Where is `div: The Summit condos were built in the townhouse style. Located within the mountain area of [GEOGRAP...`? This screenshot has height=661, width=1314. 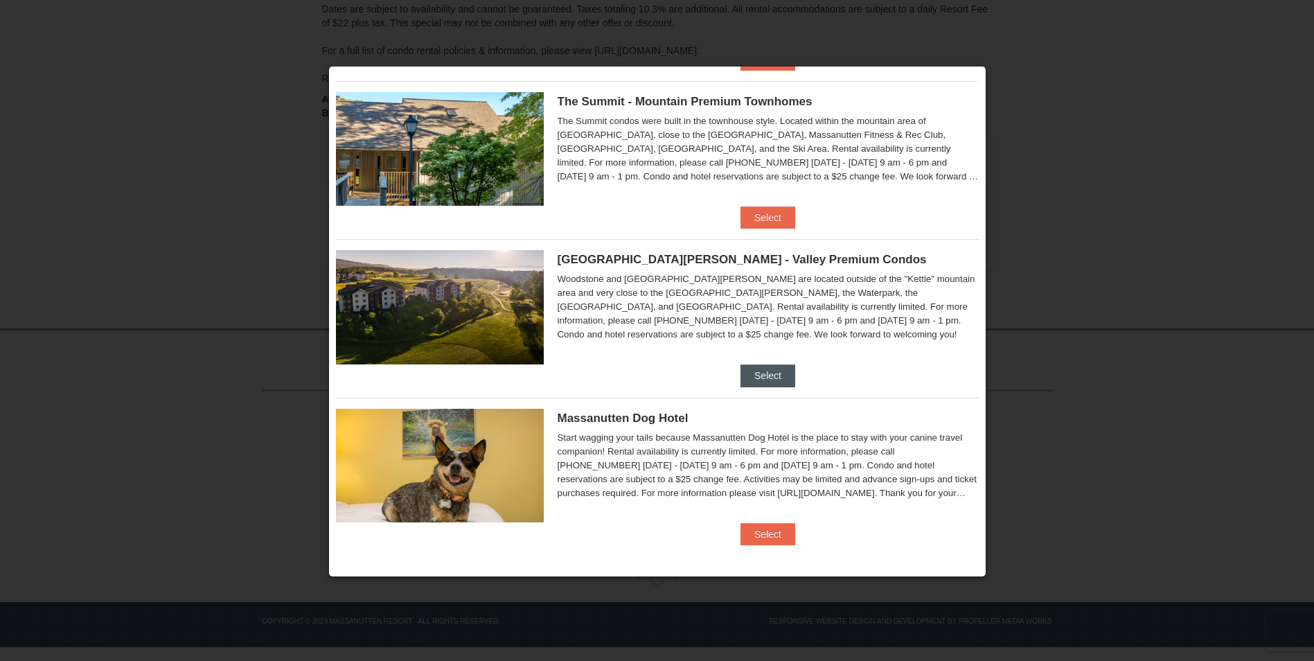 div: The Summit condos were built in the townhouse style. Located within the mountain area of [GEOGRAP... is located at coordinates (768, 149).